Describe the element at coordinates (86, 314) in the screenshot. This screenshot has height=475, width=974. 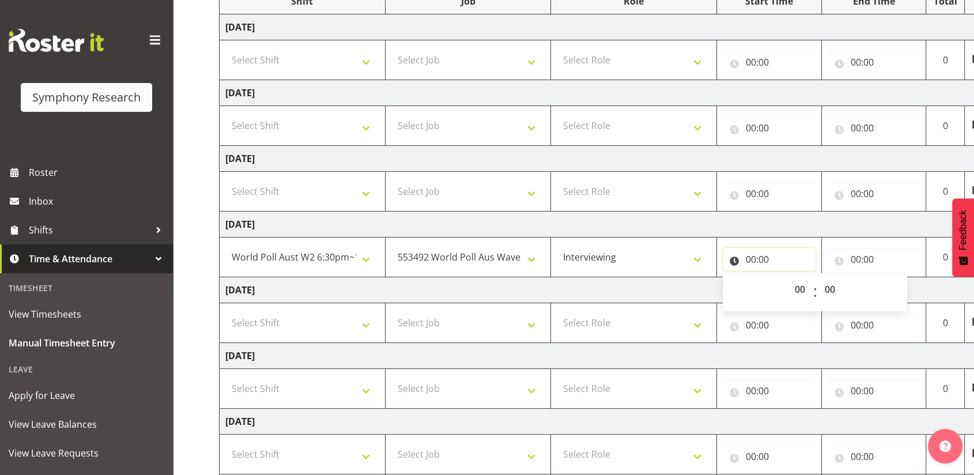
I see `a: View Timesheets` at that location.